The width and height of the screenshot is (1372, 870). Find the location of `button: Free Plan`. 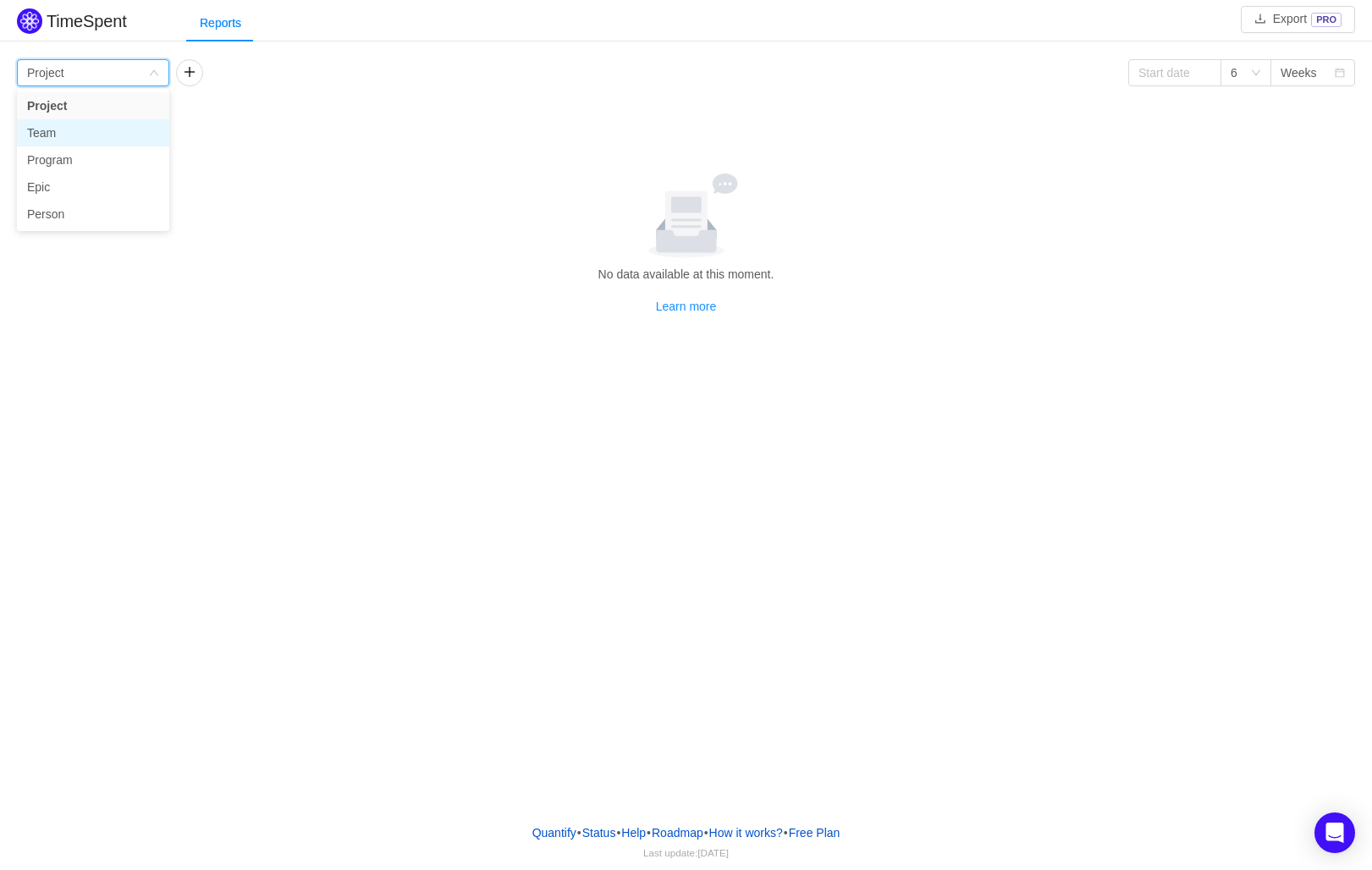

button: Free Plan is located at coordinates (815, 833).